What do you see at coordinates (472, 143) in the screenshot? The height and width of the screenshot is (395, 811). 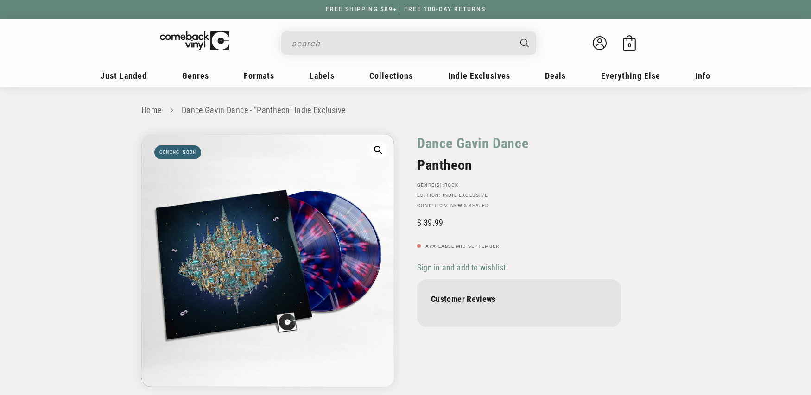 I see `a: Dance Gavin Dance` at bounding box center [472, 143].